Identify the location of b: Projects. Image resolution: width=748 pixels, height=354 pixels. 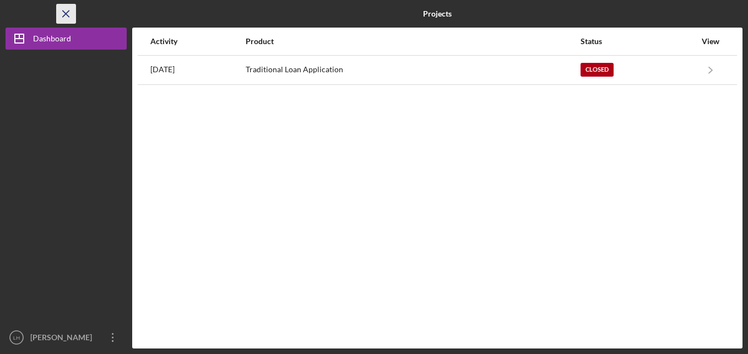
(437, 14).